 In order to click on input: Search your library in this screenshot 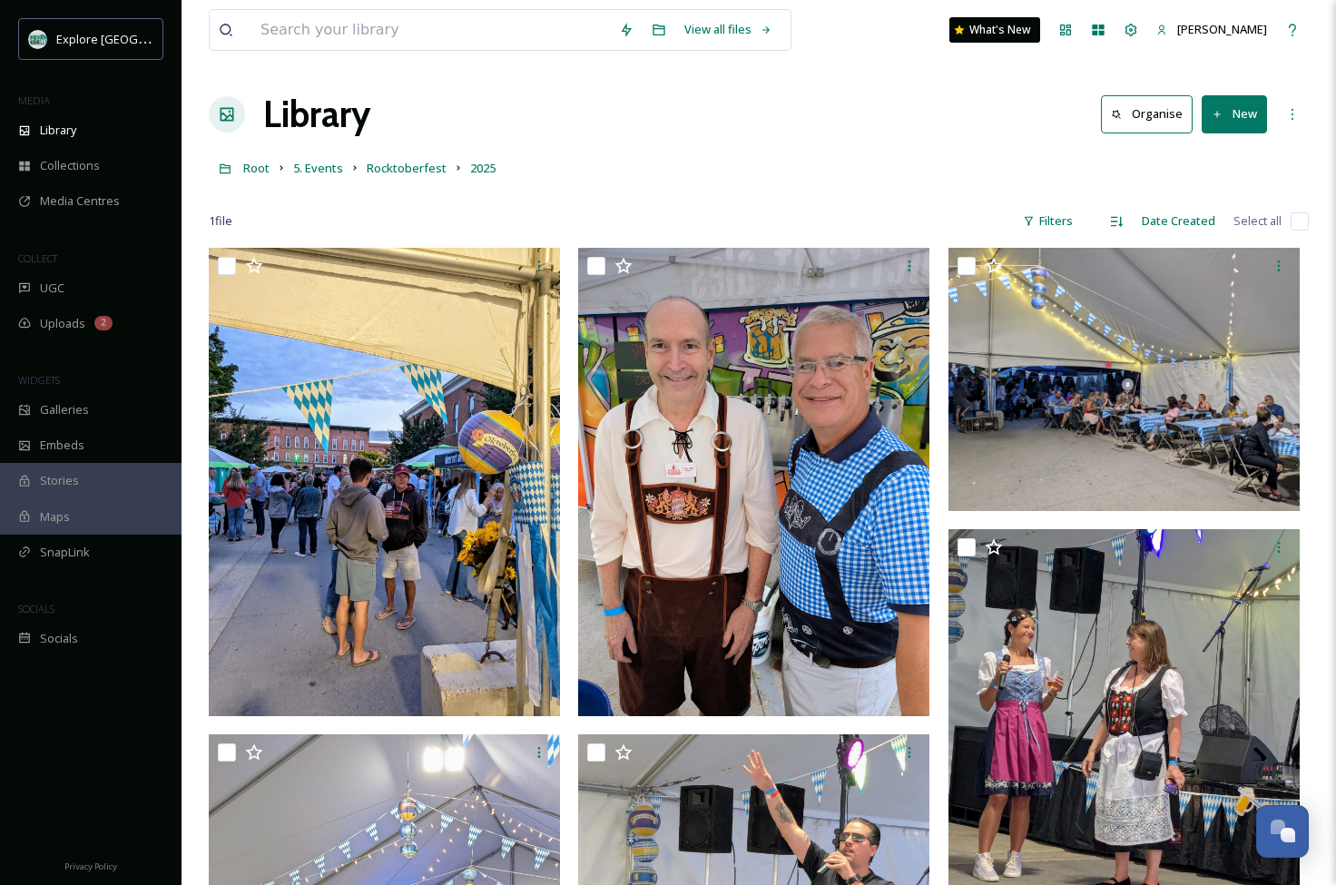, I will do `click(430, 30)`.